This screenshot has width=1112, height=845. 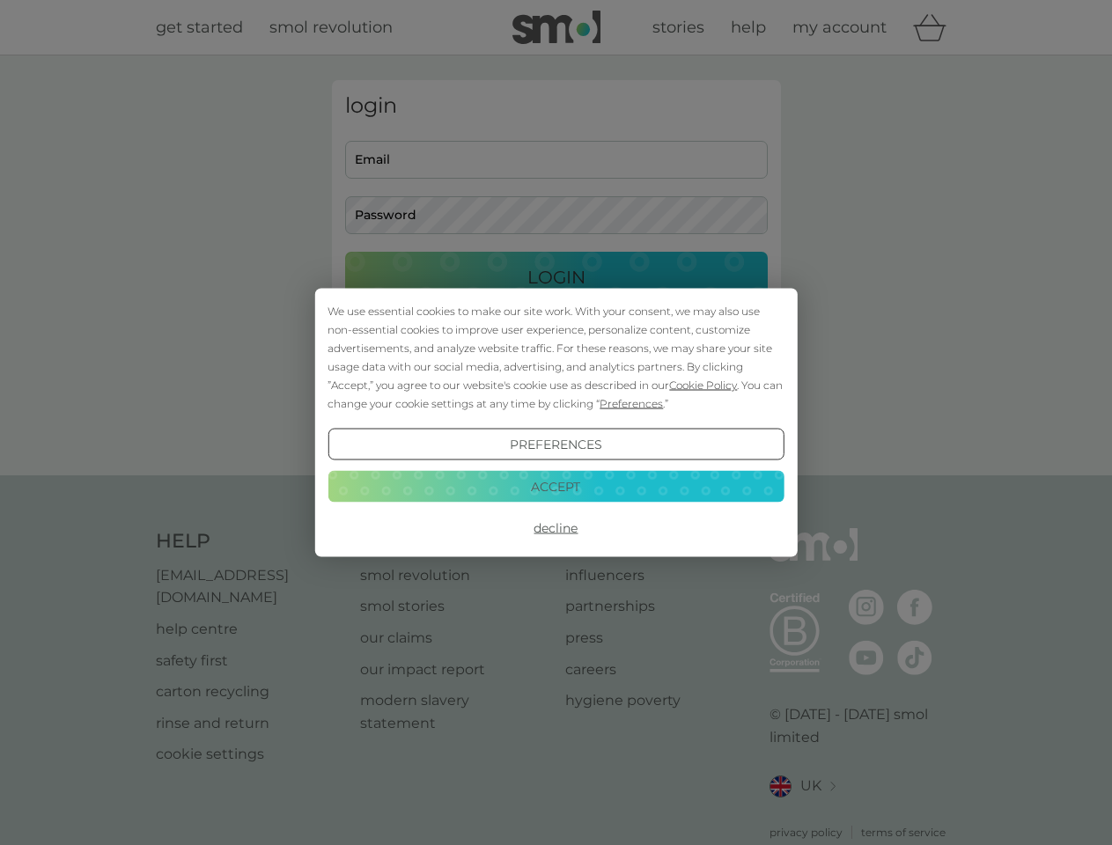 What do you see at coordinates (556, 528) in the screenshot?
I see `button: Decline` at bounding box center [556, 528].